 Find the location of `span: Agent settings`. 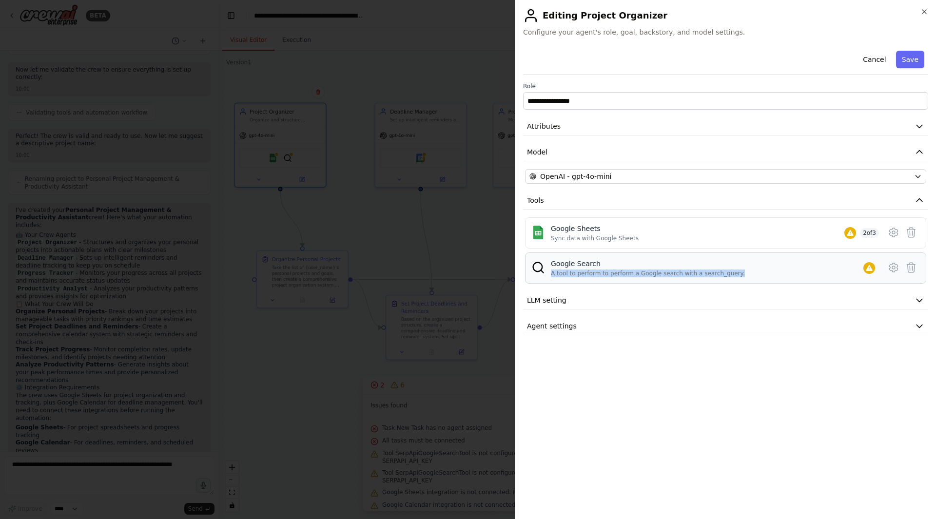

span: Agent settings is located at coordinates (552, 326).